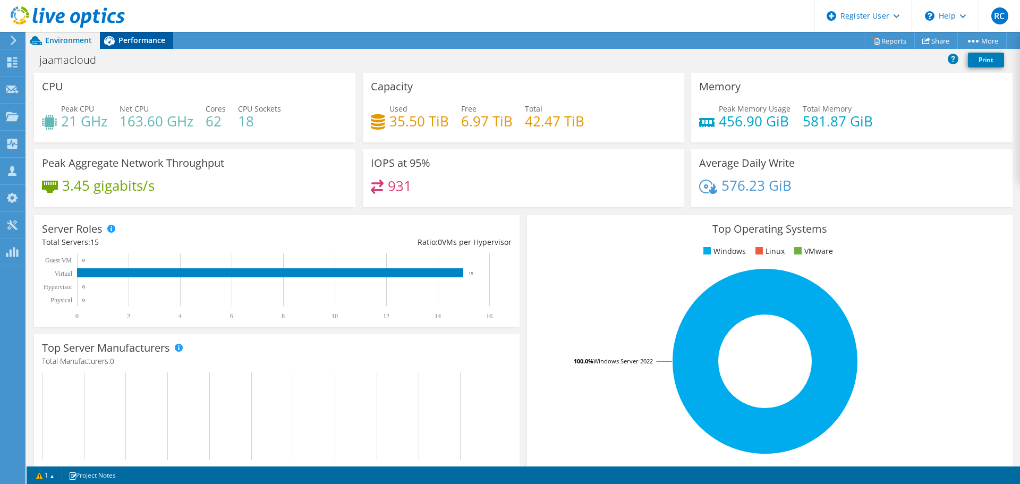 This screenshot has height=484, width=1020. What do you see at coordinates (769, 251) in the screenshot?
I see `li: Linux` at bounding box center [769, 251].